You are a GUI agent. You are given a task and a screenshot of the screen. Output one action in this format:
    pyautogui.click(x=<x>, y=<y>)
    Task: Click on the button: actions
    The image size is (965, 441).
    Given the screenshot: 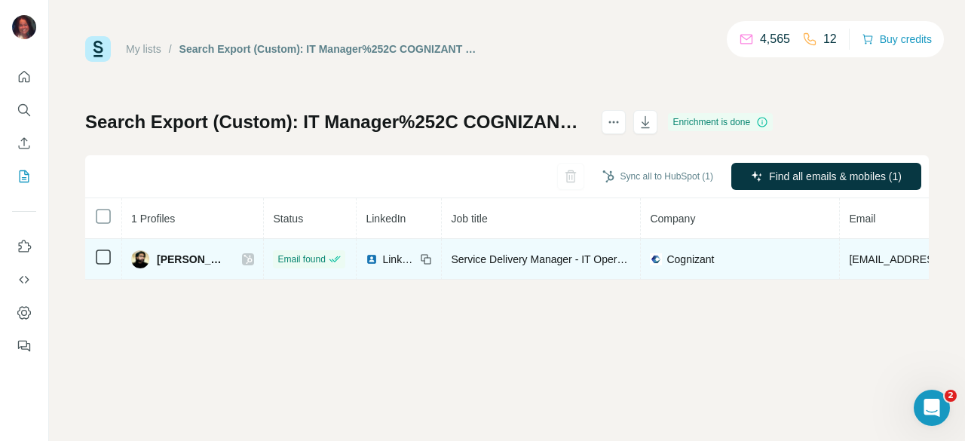 What is the action you would take?
    pyautogui.click(x=614, y=122)
    